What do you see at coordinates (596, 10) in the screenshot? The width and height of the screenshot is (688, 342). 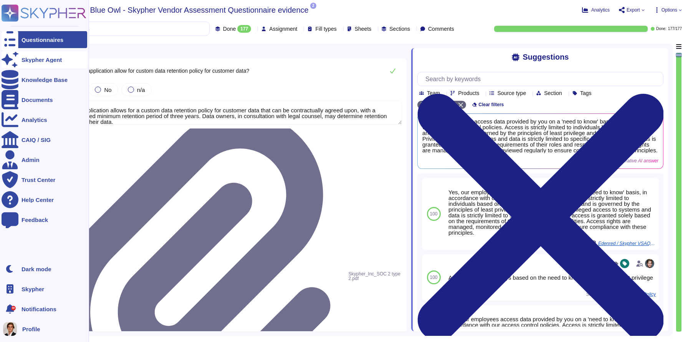 I see `button: Analytics` at bounding box center [596, 10].